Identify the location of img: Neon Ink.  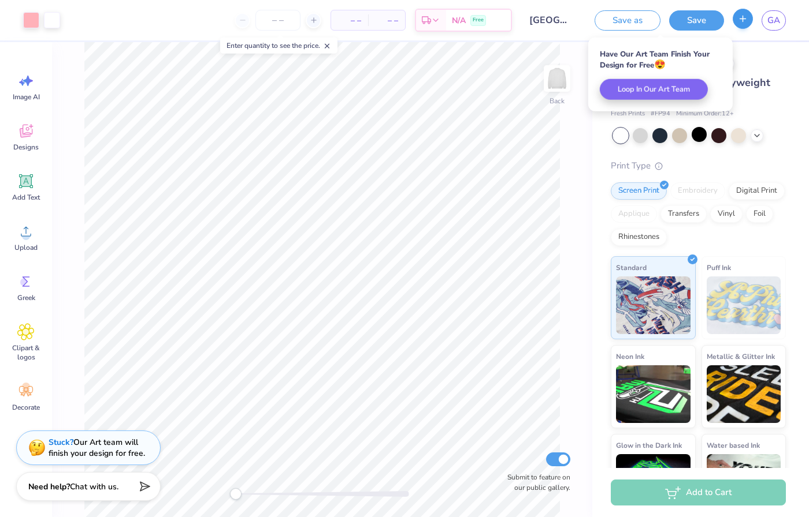
(653, 394).